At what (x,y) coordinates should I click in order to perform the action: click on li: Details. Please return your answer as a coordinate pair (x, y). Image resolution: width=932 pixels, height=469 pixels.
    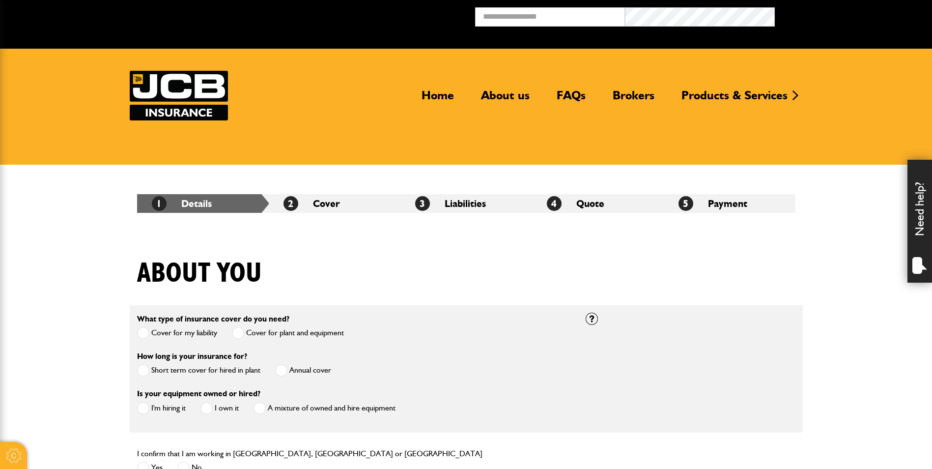
    Looking at the image, I should click on (203, 203).